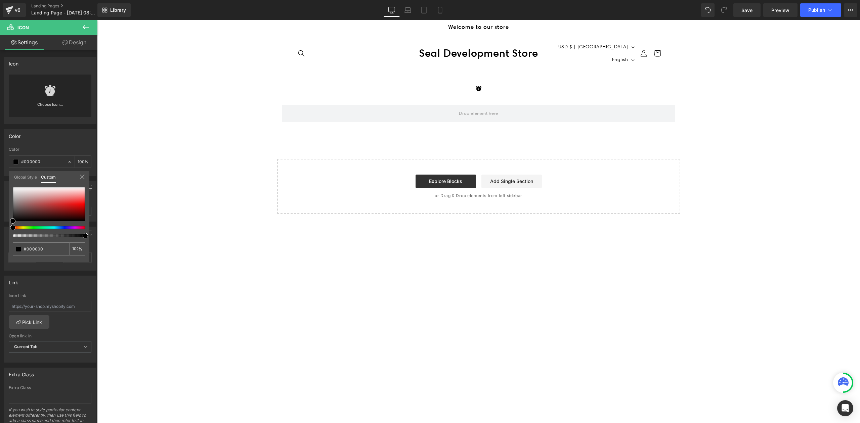 The width and height of the screenshot is (860, 423). Describe the element at coordinates (816, 10) in the screenshot. I see `span: Publish` at that location.